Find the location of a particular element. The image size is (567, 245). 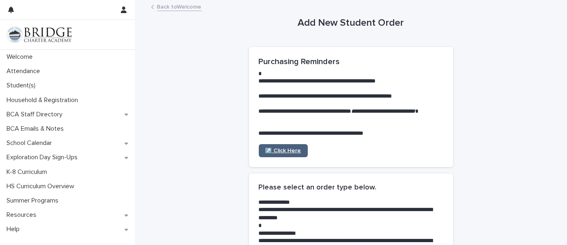

h1: Add New Student Order is located at coordinates (351, 23).